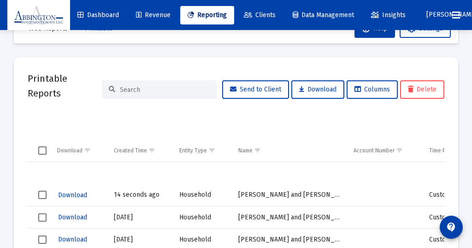 This screenshot has width=472, height=248. What do you see at coordinates (399, 150) in the screenshot?
I see `span: Show filter options for column 'Account Number'` at bounding box center [399, 150].